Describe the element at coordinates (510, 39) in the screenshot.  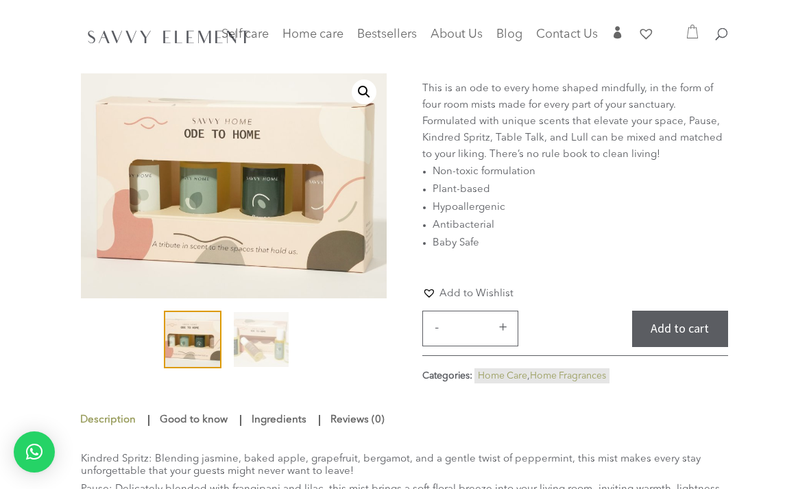
I see `a: Blog` at that location.